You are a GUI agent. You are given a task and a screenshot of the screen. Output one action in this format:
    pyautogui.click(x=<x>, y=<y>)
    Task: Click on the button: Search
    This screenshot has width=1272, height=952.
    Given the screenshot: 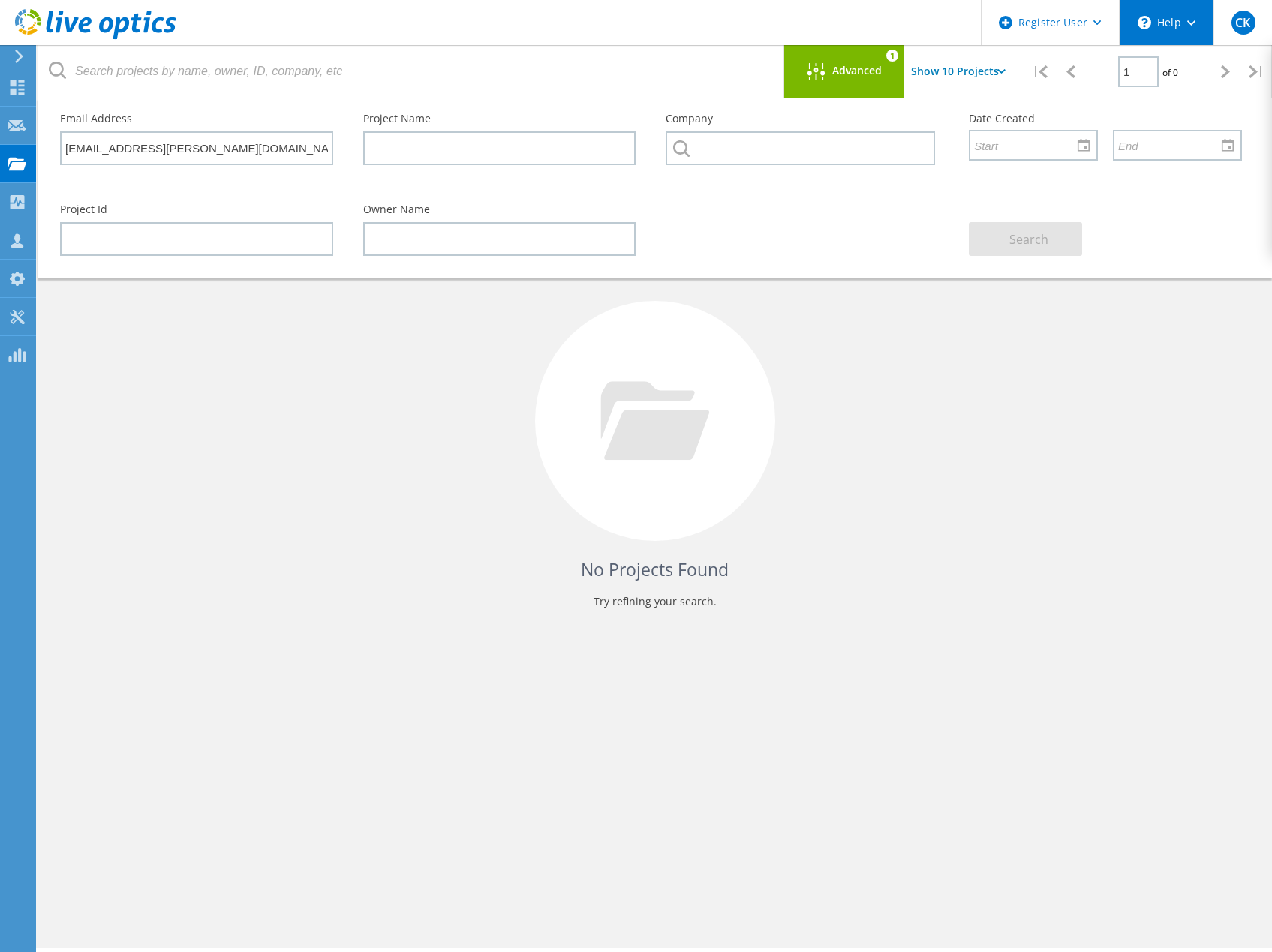 What is the action you would take?
    pyautogui.click(x=1025, y=239)
    